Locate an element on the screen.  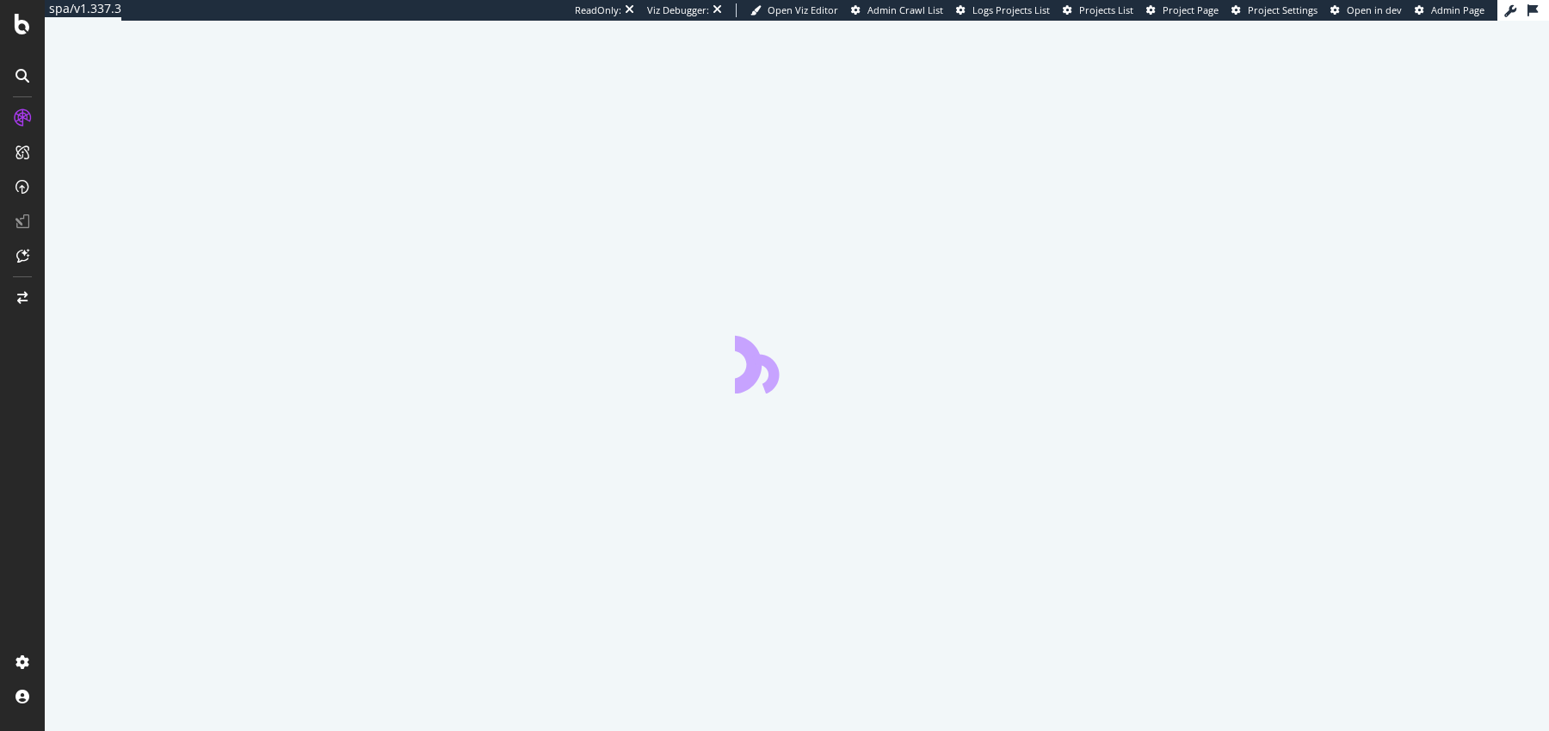
span: Project Settings is located at coordinates (1282, 9).